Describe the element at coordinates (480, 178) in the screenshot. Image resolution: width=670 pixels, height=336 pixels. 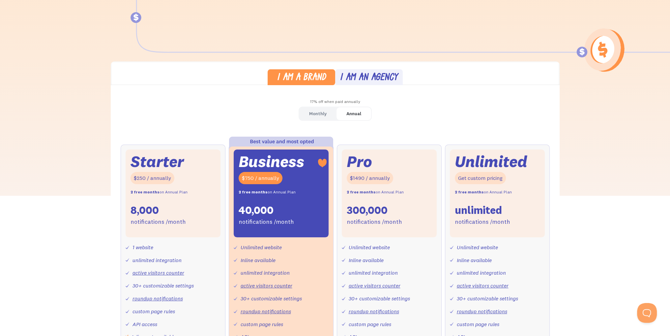
I see `div: Get custom pricing` at that location.